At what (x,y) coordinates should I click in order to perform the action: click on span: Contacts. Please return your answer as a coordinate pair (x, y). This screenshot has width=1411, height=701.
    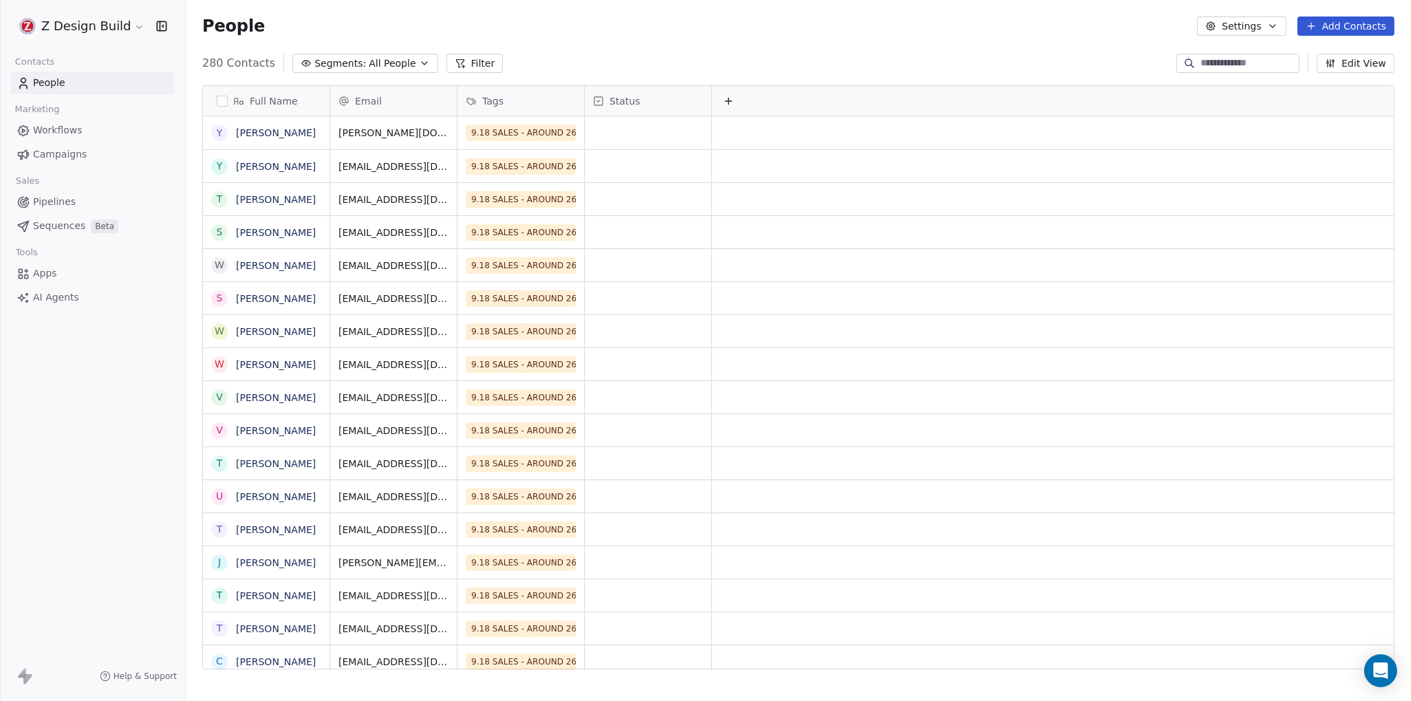
    Looking at the image, I should click on (34, 62).